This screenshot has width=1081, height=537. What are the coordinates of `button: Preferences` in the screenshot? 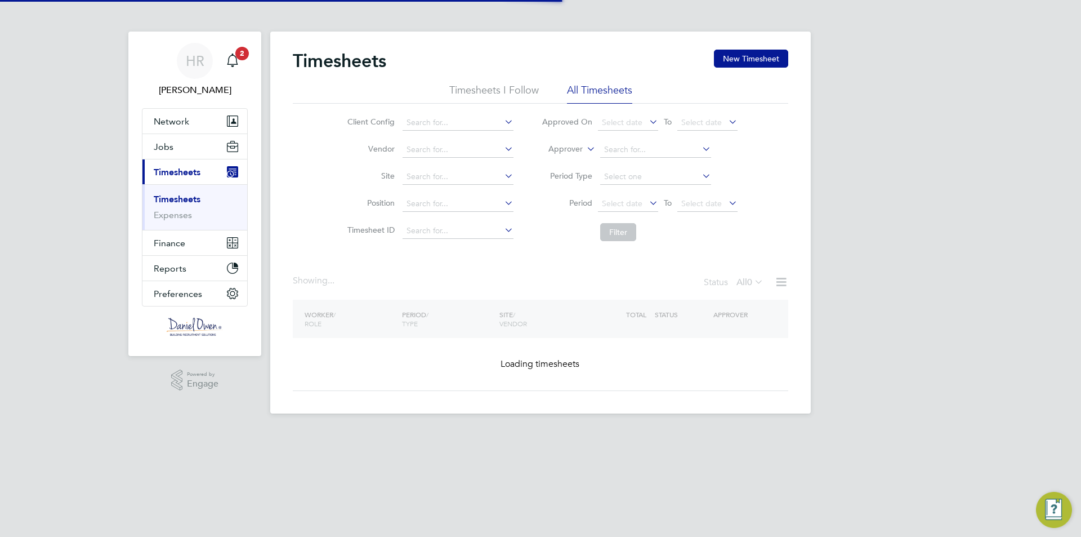 It's located at (195, 293).